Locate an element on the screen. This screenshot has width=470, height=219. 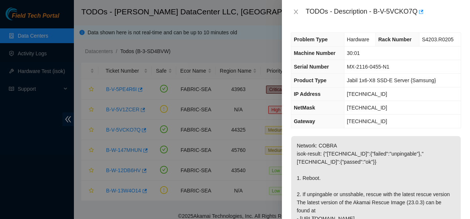
span: Hardware is located at coordinates (358, 40).